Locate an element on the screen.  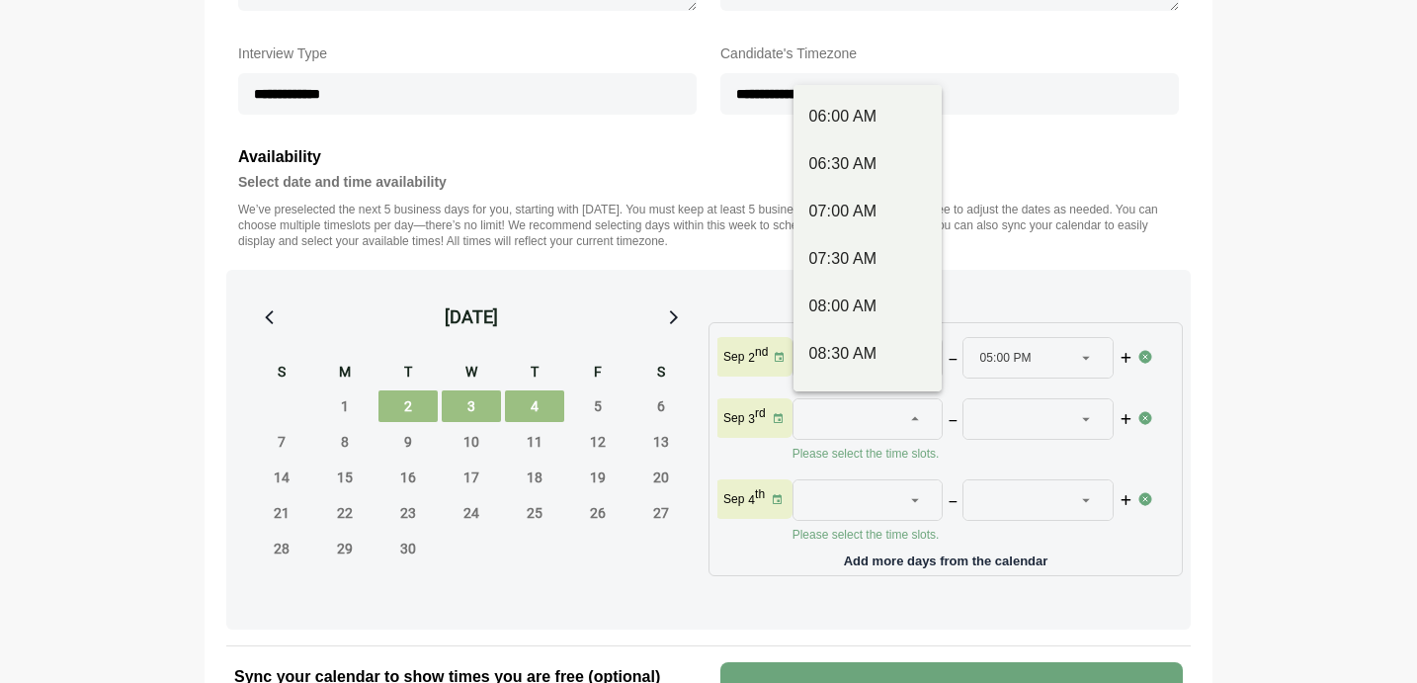
div: 07:00 AM is located at coordinates (867, 211).